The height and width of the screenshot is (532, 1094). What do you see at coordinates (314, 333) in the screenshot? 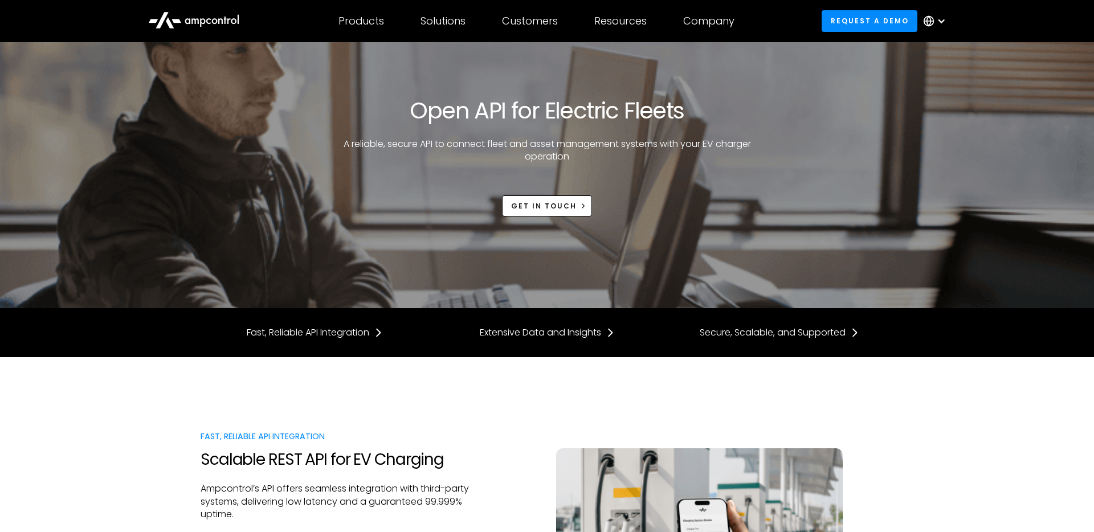
I see `a: Fast, Reliable API Integration` at bounding box center [314, 333].